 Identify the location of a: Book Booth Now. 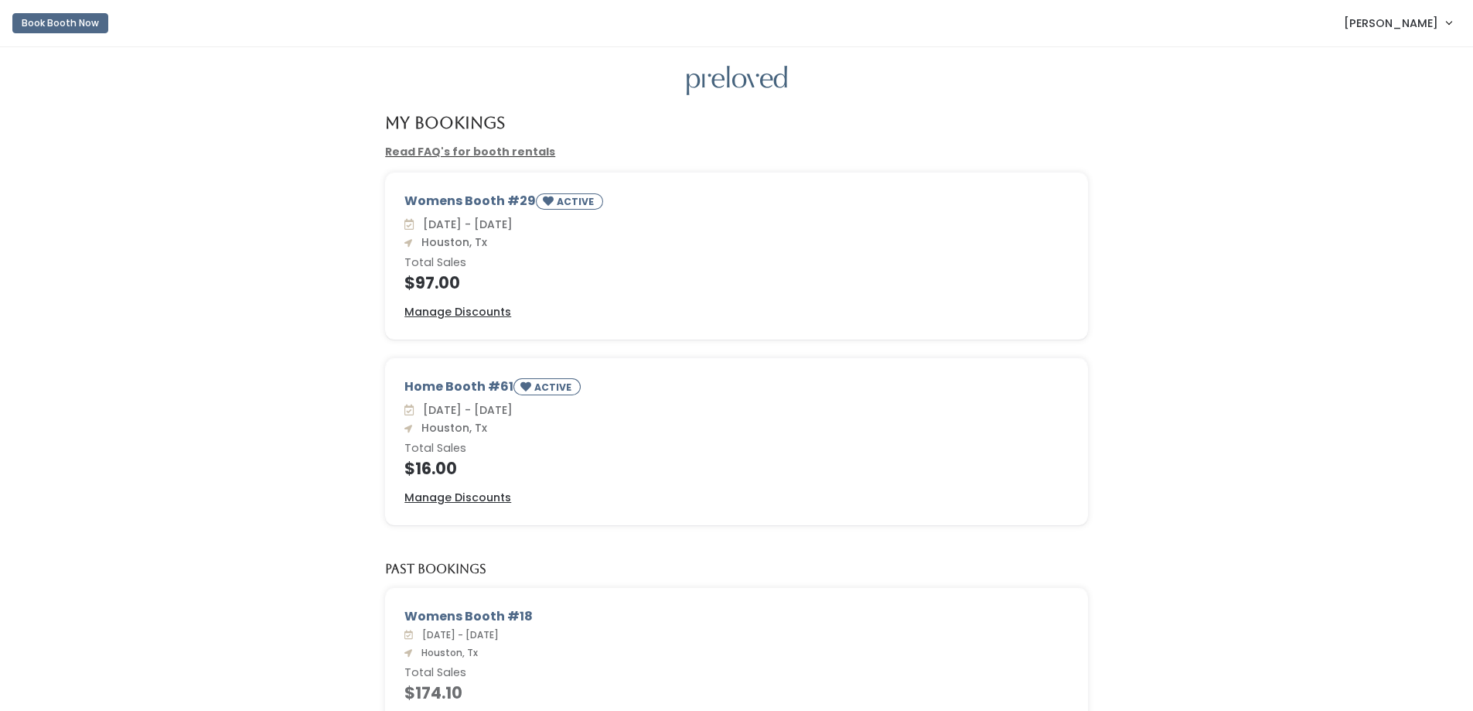
(60, 23).